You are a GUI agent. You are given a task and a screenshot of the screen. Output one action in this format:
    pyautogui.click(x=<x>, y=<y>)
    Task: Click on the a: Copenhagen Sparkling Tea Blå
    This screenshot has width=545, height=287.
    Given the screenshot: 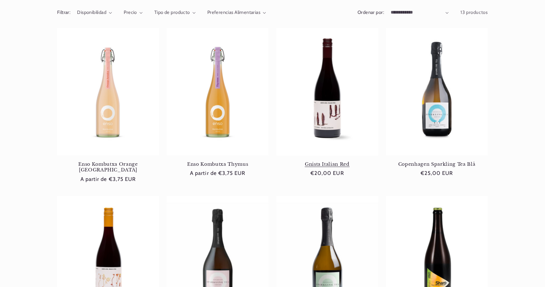 What is the action you would take?
    pyautogui.click(x=437, y=164)
    